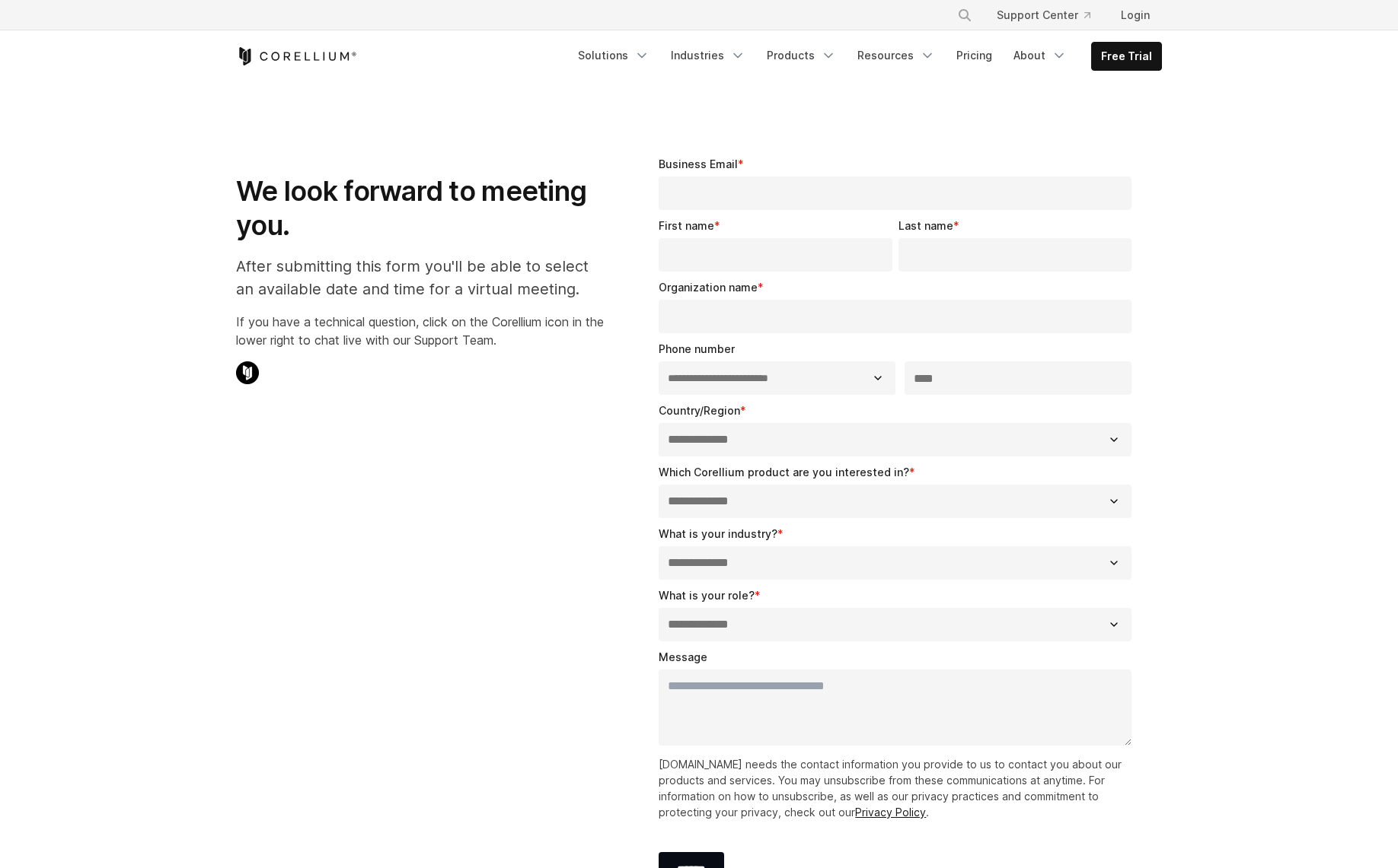 This screenshot has width=1398, height=868. What do you see at coordinates (697, 348) in the screenshot?
I see `span: Phone number` at bounding box center [697, 348].